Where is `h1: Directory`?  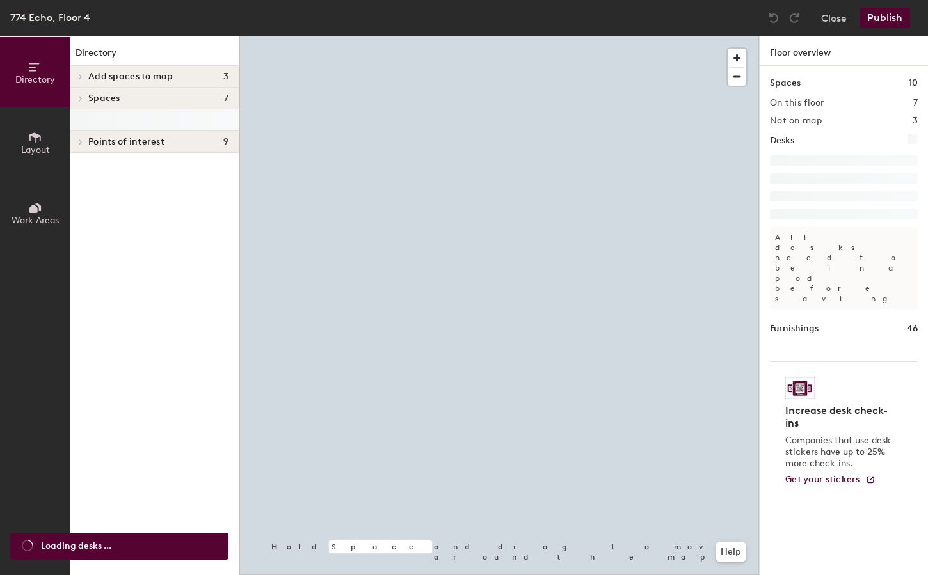 h1: Directory is located at coordinates (154, 56).